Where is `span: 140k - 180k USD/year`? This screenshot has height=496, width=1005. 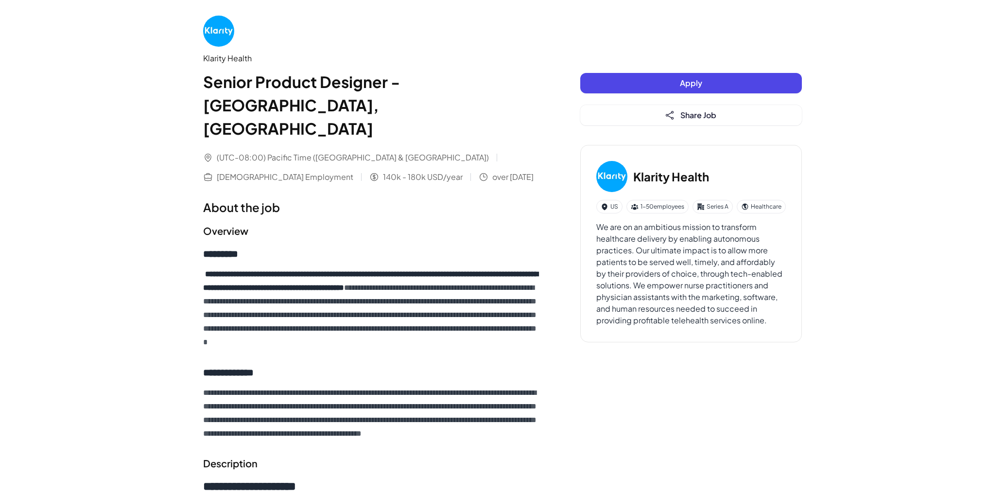
span: 140k - 180k USD/year is located at coordinates (423, 177).